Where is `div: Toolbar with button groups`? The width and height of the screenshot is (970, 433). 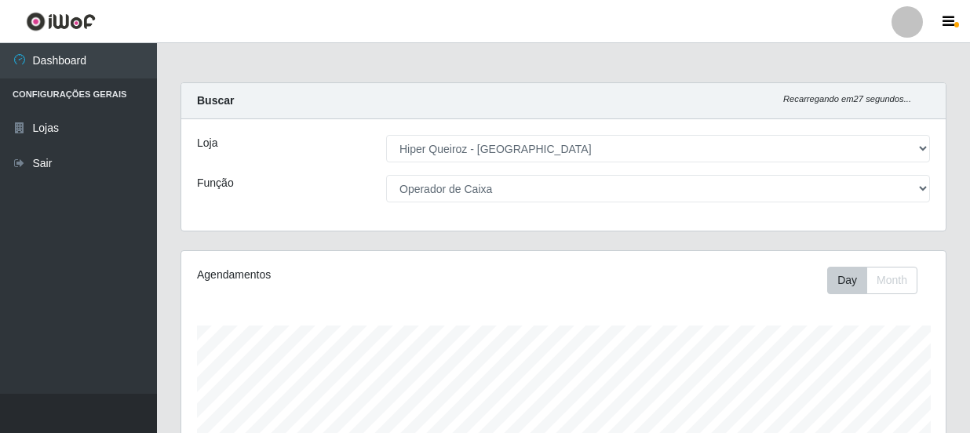 div: Toolbar with button groups is located at coordinates (878, 280).